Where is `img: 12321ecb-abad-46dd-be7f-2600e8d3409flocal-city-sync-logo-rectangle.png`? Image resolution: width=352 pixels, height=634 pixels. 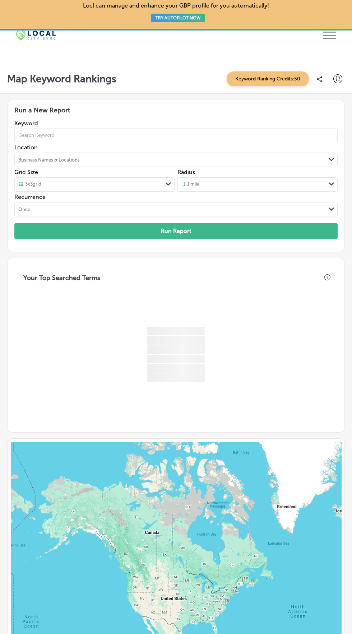 img: 12321ecb-abad-46dd-be7f-2600e8d3409flocal-city-sync-logo-rectangle.png is located at coordinates (36, 35).